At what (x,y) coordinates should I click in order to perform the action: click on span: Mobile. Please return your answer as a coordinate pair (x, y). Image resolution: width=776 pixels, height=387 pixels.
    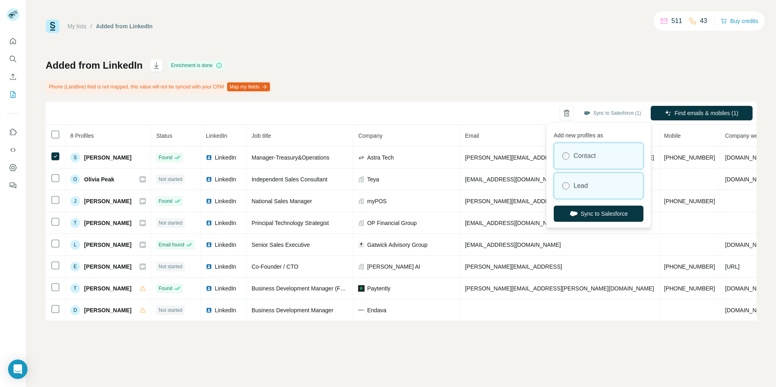
    Looking at the image, I should click on (672, 136).